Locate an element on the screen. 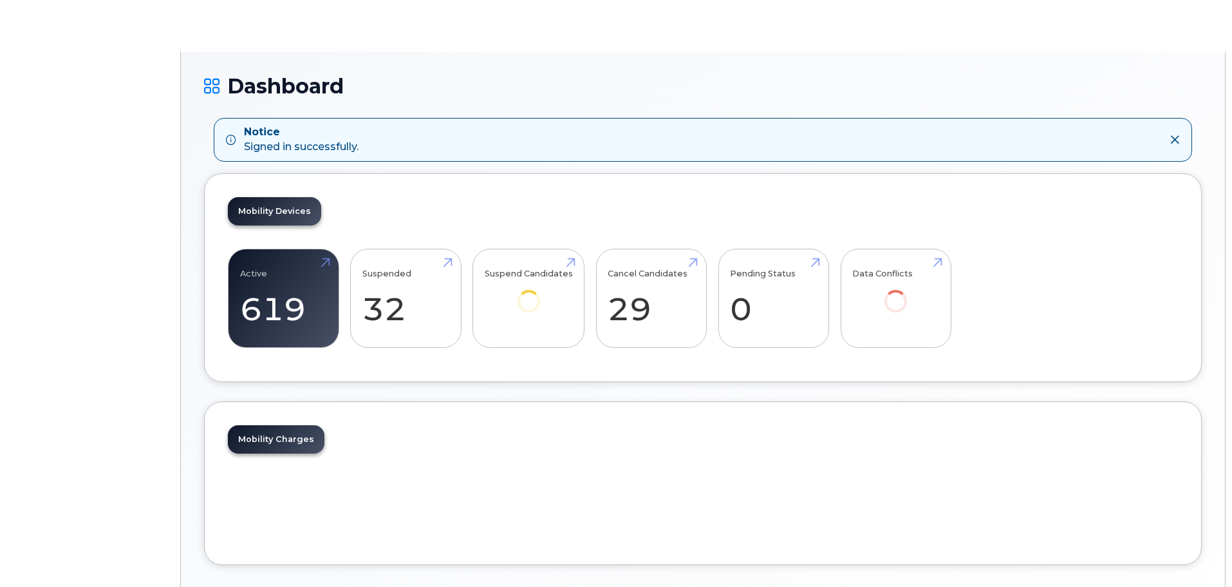 The width and height of the screenshot is (1232, 587). a: Cancel Candidates 29 is located at coordinates (651, 298).